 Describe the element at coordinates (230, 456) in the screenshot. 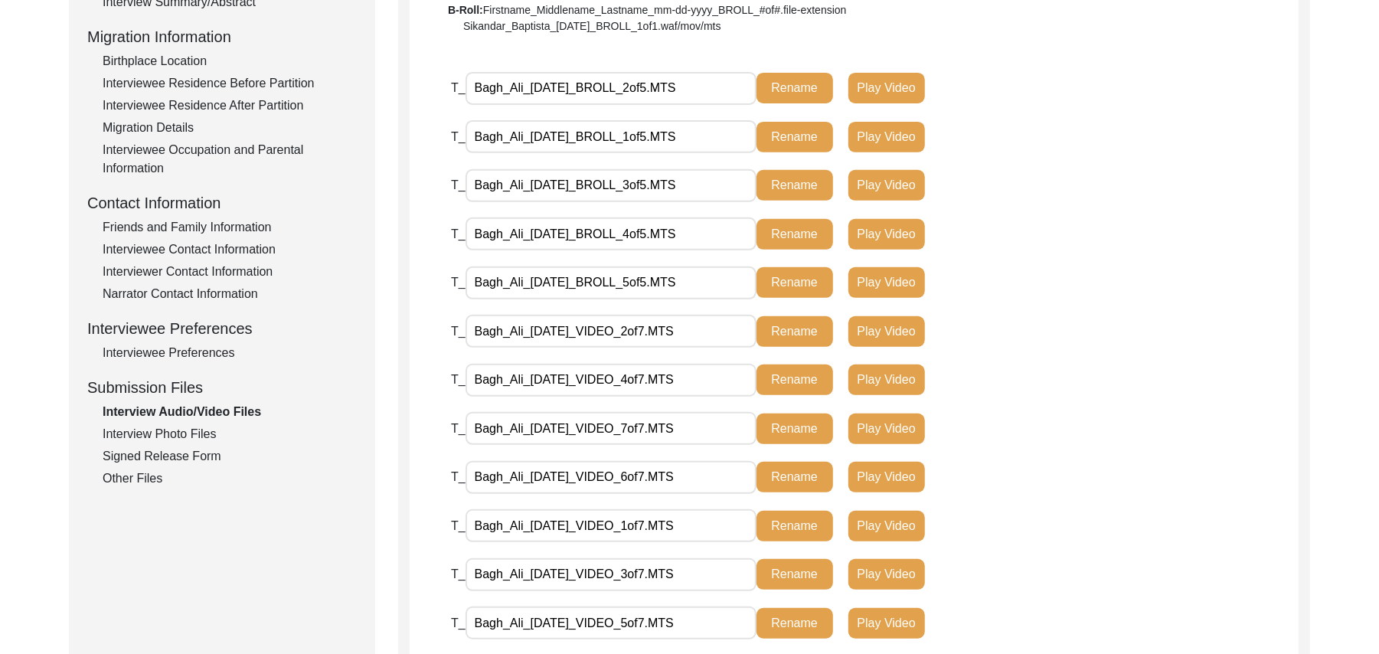

I see `div: Signed Release Form` at that location.